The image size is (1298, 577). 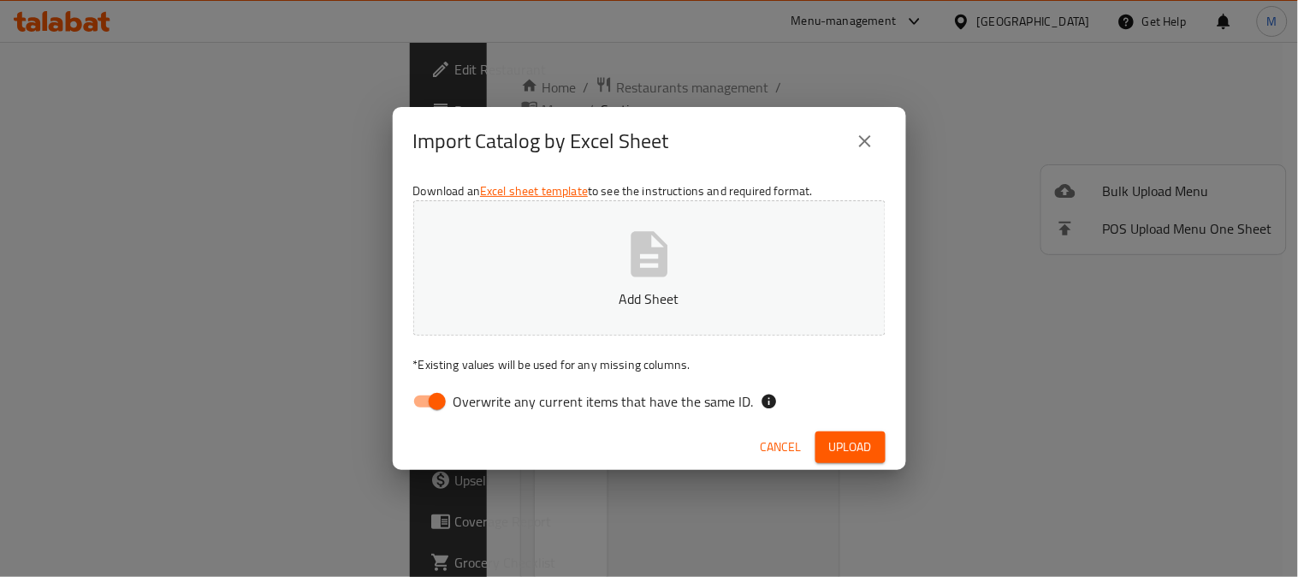 What do you see at coordinates (649, 299) in the screenshot?
I see `p: Add Sheet` at bounding box center [649, 299].